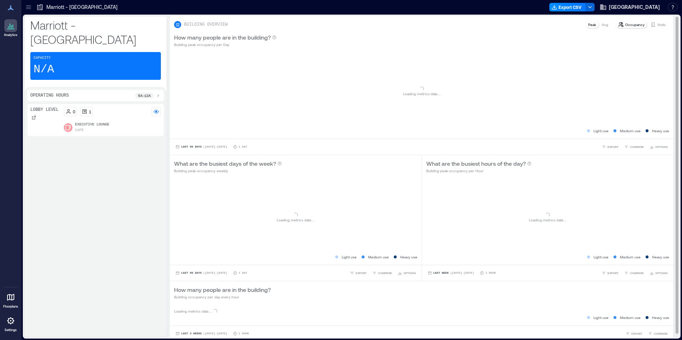  What do you see at coordinates (92, 125) in the screenshot?
I see `p: Executive Lounge` at bounding box center [92, 125].